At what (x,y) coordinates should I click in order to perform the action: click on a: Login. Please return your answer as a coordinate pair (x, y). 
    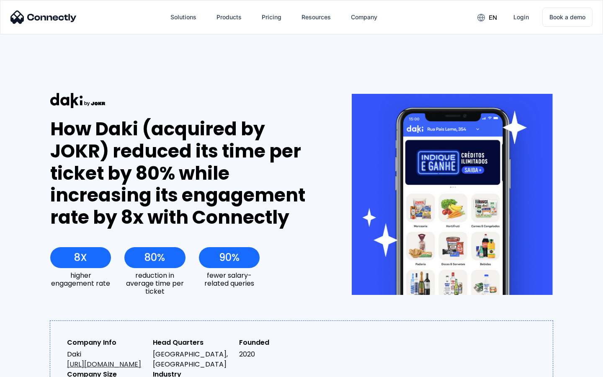
    Looking at the image, I should click on (521, 17).